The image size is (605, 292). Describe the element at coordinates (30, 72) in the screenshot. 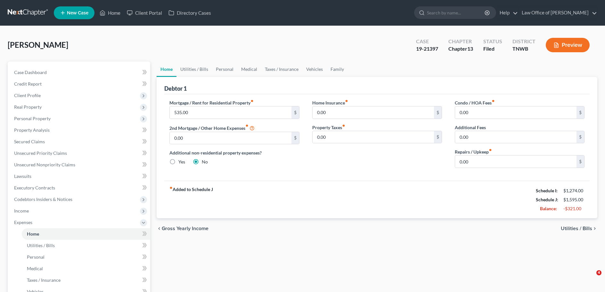

I see `span: Case Dashboard` at that location.